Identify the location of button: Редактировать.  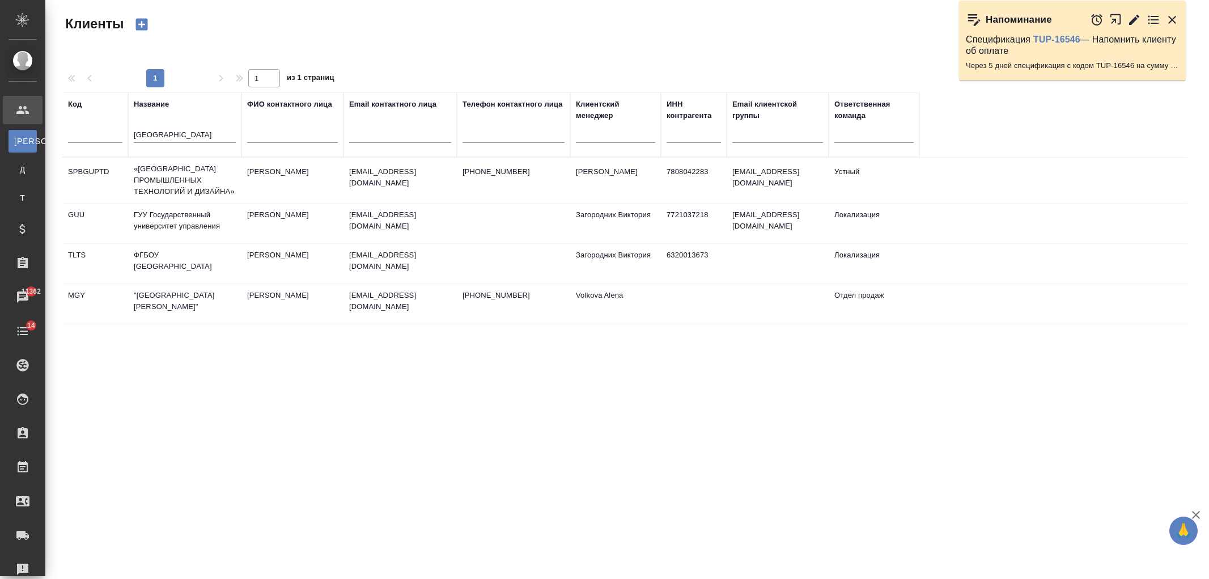
(1135, 20).